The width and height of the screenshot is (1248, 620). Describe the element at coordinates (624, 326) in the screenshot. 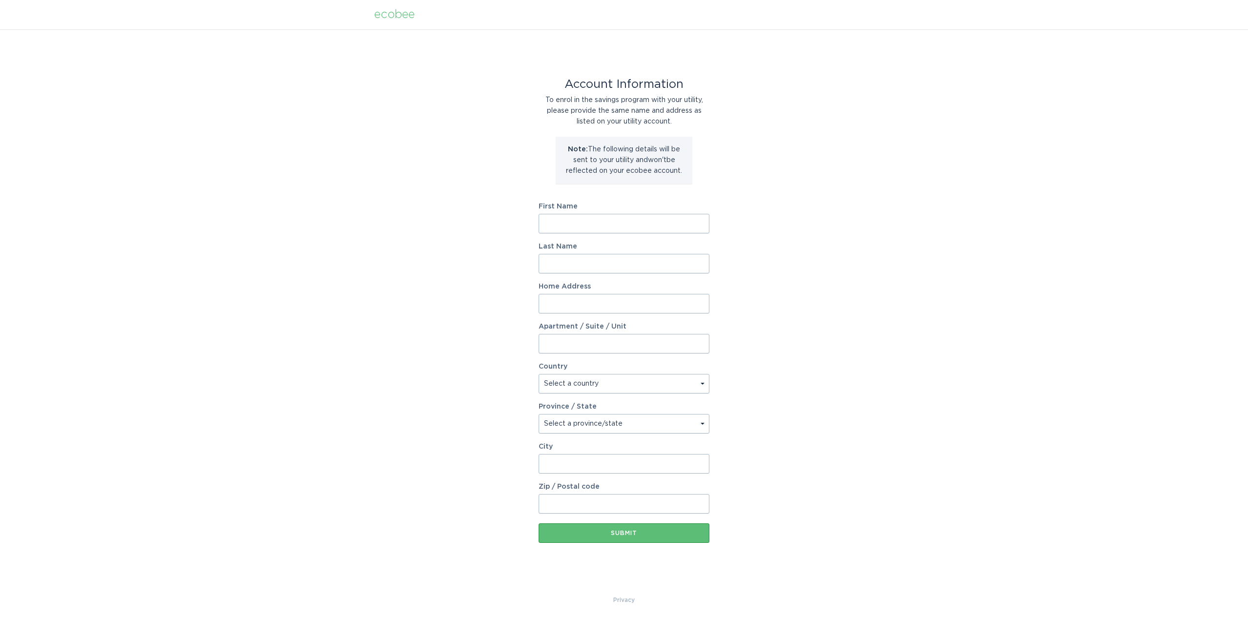

I see `label: Apartment / Suite / Unit` at that location.